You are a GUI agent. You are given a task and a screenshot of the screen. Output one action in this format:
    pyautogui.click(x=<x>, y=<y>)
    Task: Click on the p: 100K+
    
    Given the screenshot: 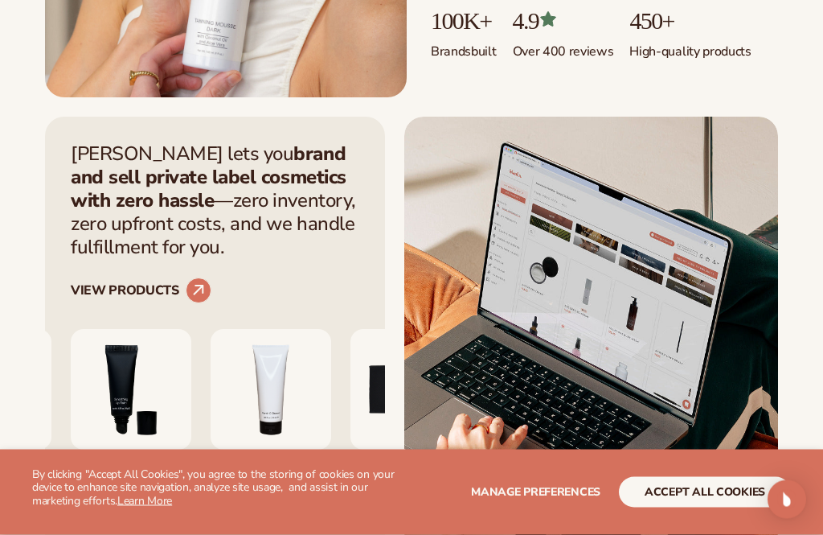 What is the action you would take?
    pyautogui.click(x=464, y=21)
    